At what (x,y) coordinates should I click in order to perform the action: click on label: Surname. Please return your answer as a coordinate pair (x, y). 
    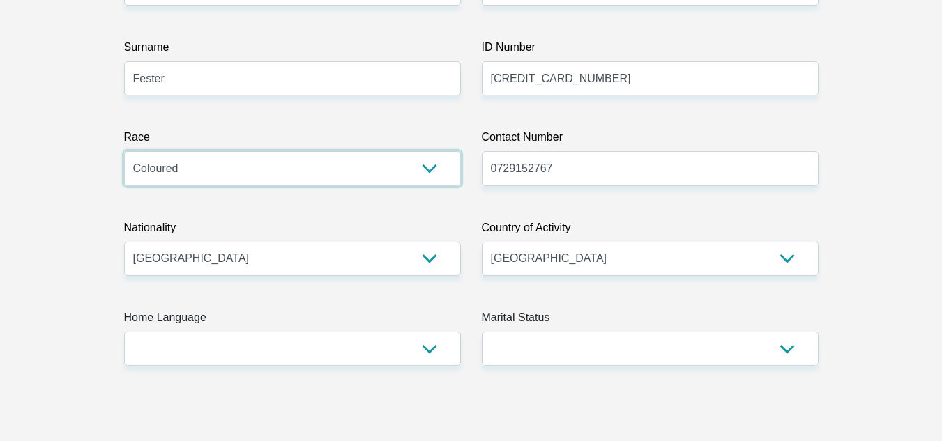
    Looking at the image, I should click on (292, 50).